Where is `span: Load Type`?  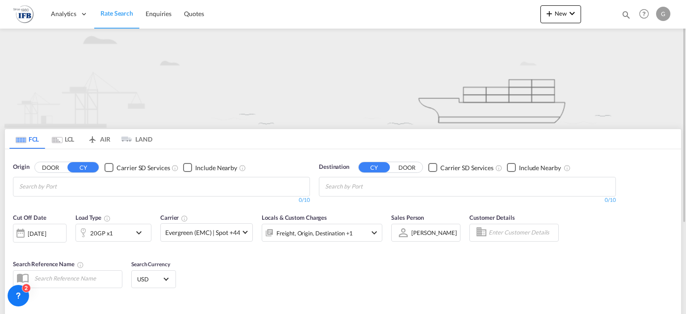 span: Load Type is located at coordinates (93, 217).